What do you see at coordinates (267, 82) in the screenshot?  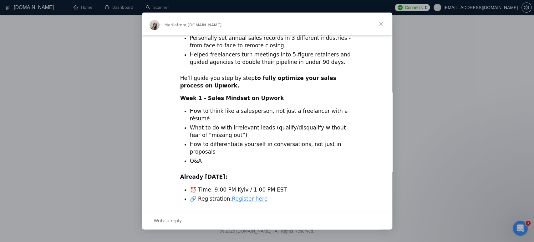 I see `div: He’ll guide you step by step` at bounding box center [267, 82].